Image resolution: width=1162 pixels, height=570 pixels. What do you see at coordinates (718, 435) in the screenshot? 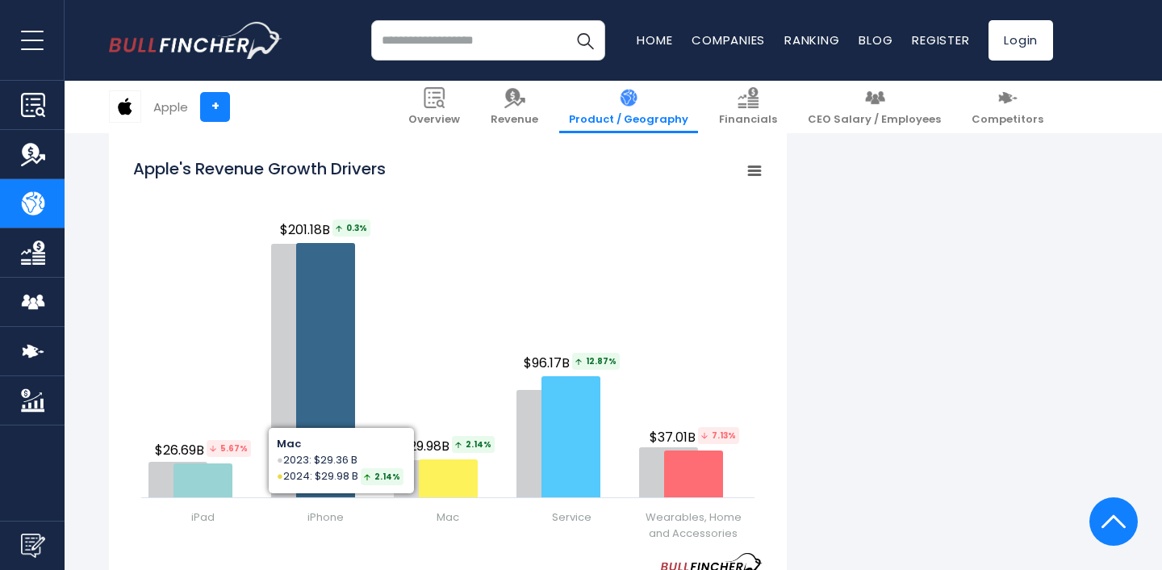
I see `tspan: 7.13%` at bounding box center [718, 435].